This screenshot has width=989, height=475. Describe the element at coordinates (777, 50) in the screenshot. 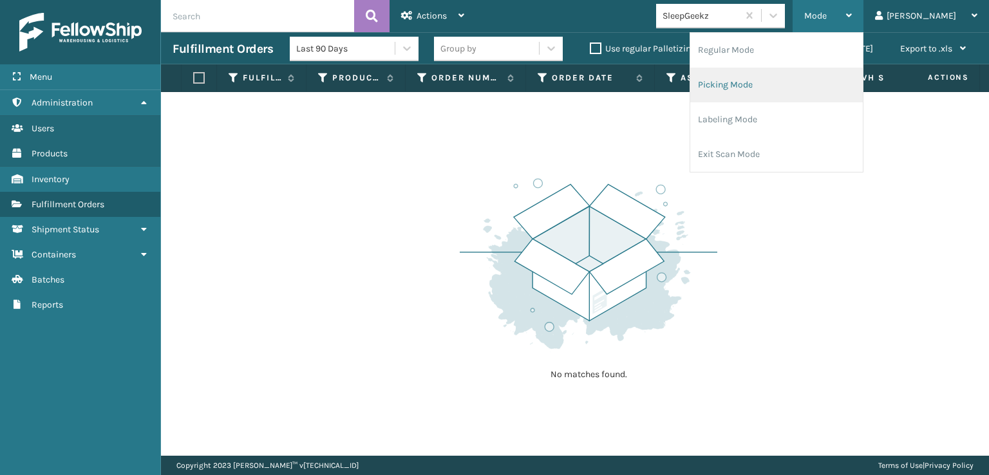

I see `li: Regular Mode` at that location.